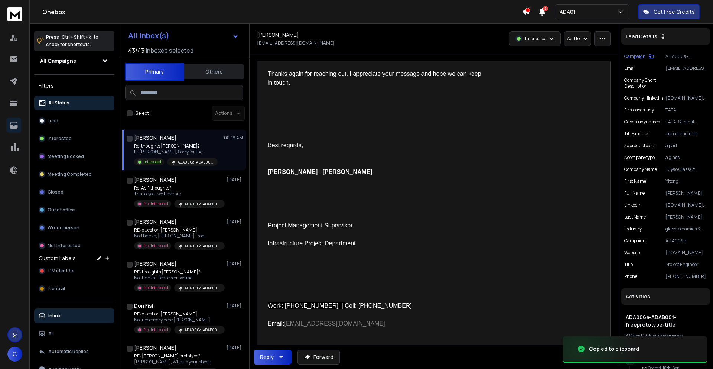 This screenshot has width=713, height=369. What do you see at coordinates (61, 210) in the screenshot?
I see `p: Out of office` at bounding box center [61, 210].